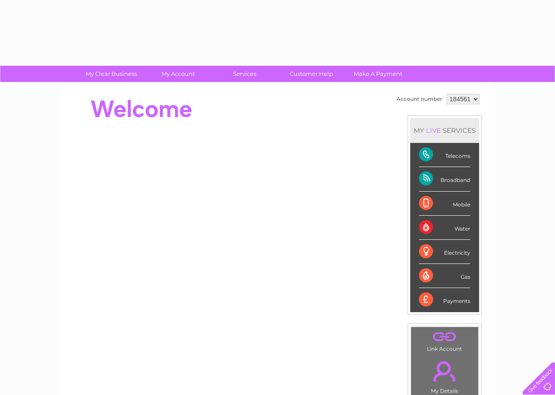 Image resolution: width=555 pixels, height=395 pixels. I want to click on div: Telecoms, so click(444, 155).